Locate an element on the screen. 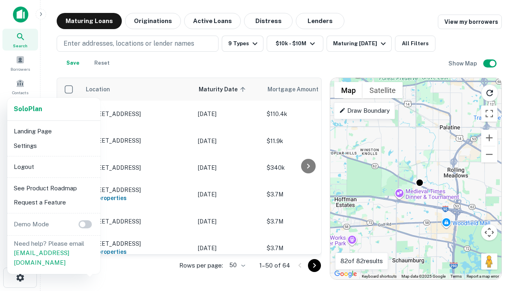 The image size is (518, 291). strong: Solo Plan is located at coordinates (28, 109).